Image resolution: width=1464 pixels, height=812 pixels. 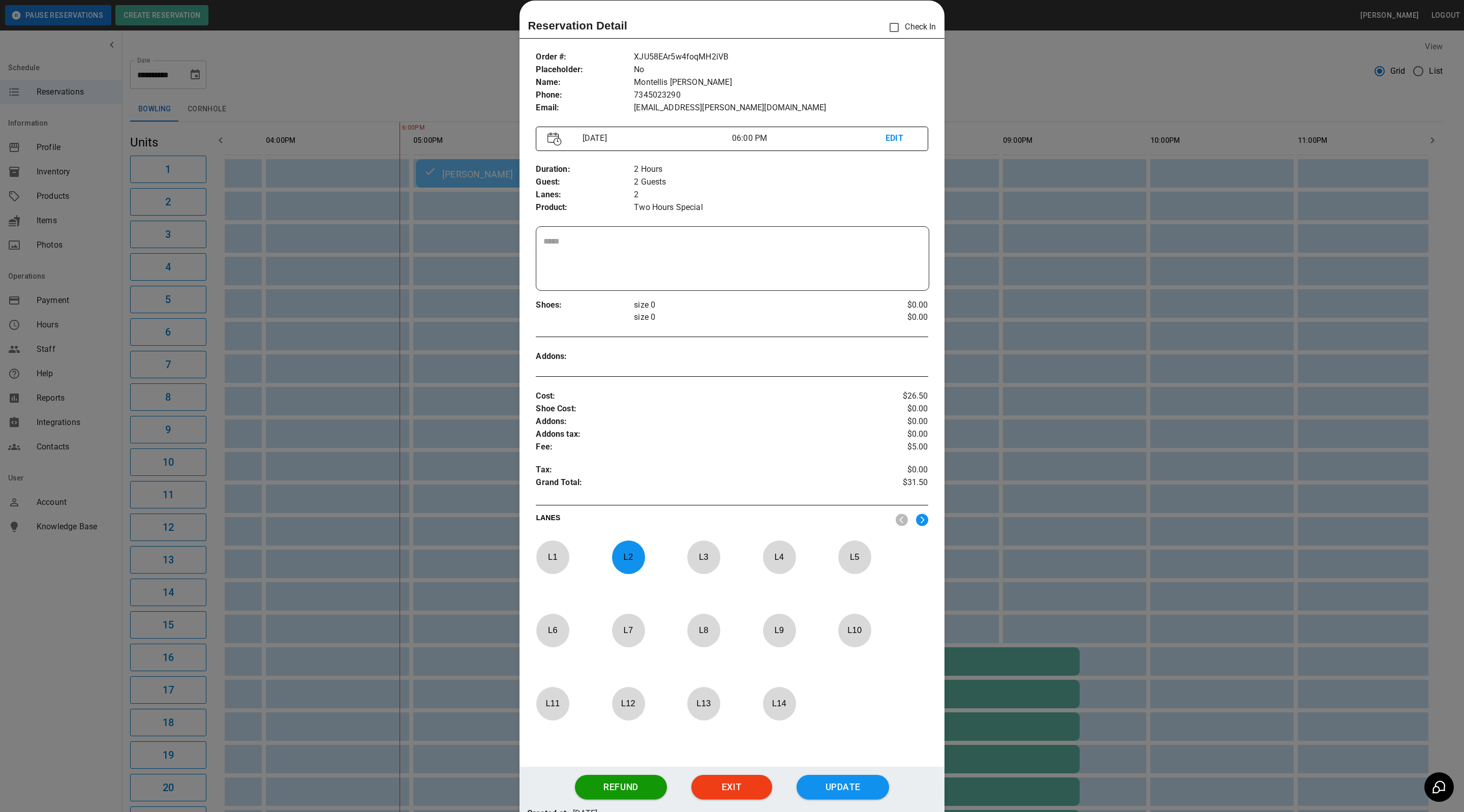 I want to click on p: Shoe Cost :, so click(x=699, y=408).